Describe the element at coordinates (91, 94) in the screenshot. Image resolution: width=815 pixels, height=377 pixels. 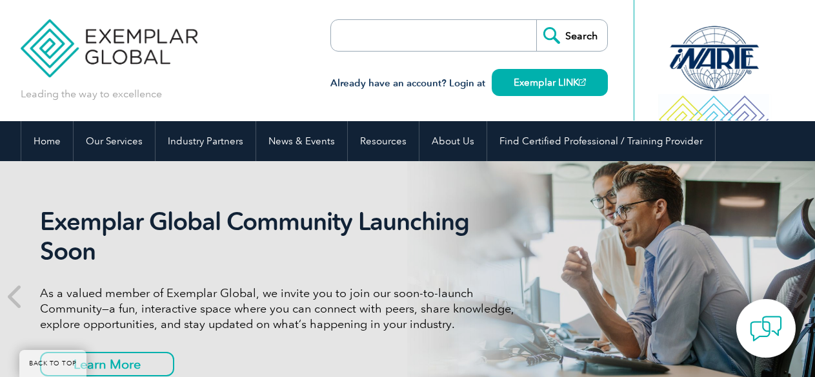
I see `p: Leading the way to excellence` at that location.